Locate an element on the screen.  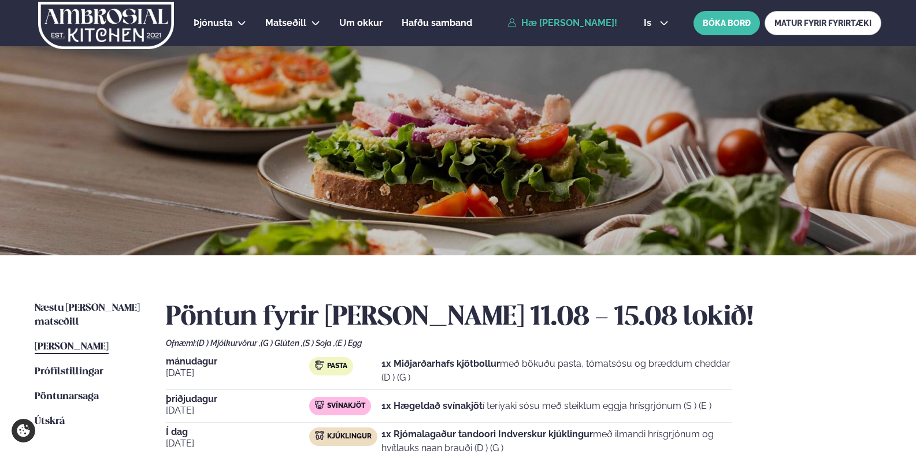
img: pasta.svg is located at coordinates (320, 365).